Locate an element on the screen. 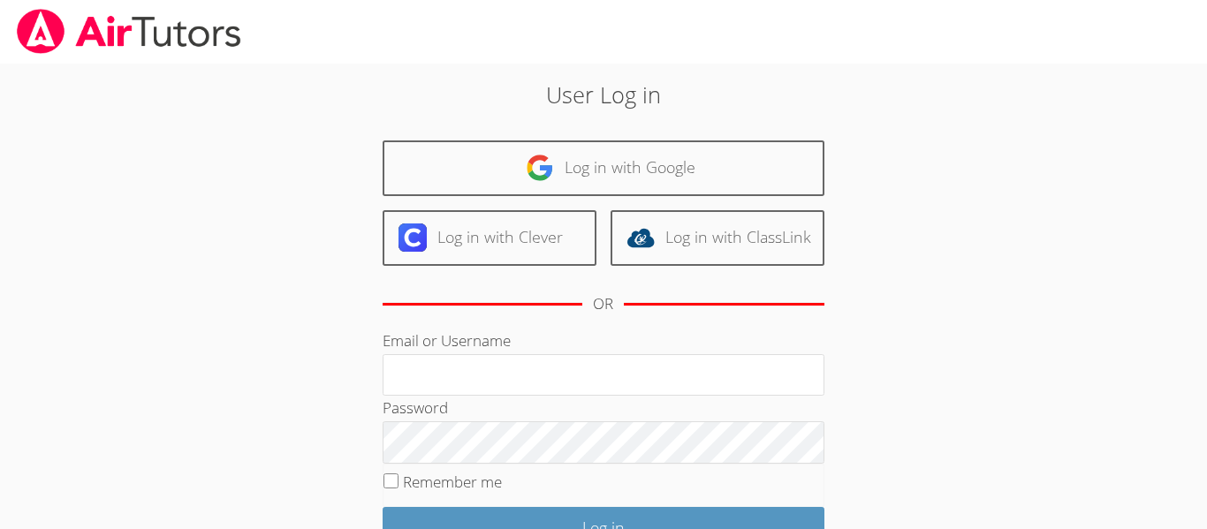 The height and width of the screenshot is (529, 1207). img: clever-logo-6eab21bc6e7a338710f1a6ff85c0baf02591cd810cc4098c63d3a4b26e2feb20.svg is located at coordinates (413, 238).